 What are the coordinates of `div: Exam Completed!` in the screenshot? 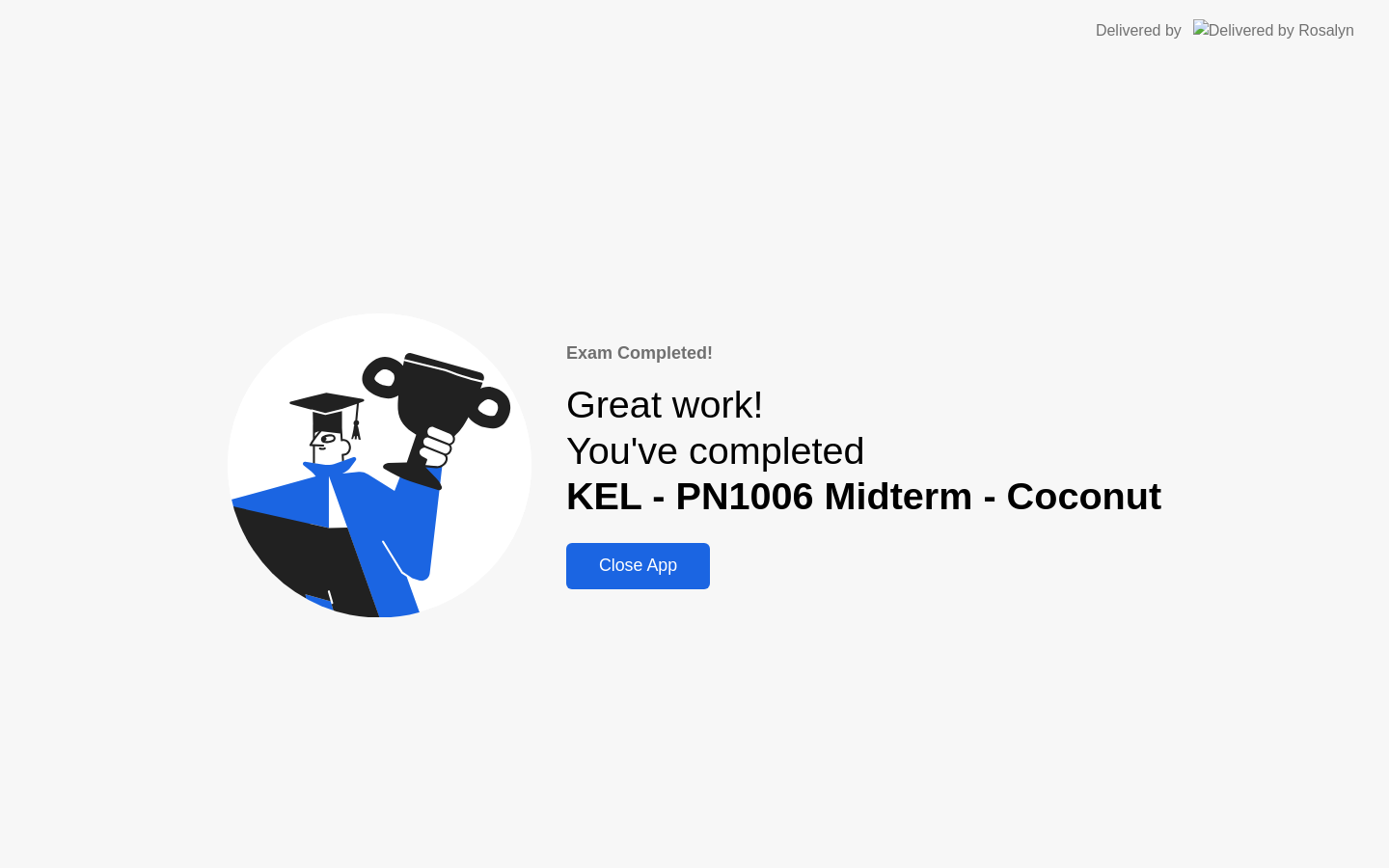 It's located at (864, 353).